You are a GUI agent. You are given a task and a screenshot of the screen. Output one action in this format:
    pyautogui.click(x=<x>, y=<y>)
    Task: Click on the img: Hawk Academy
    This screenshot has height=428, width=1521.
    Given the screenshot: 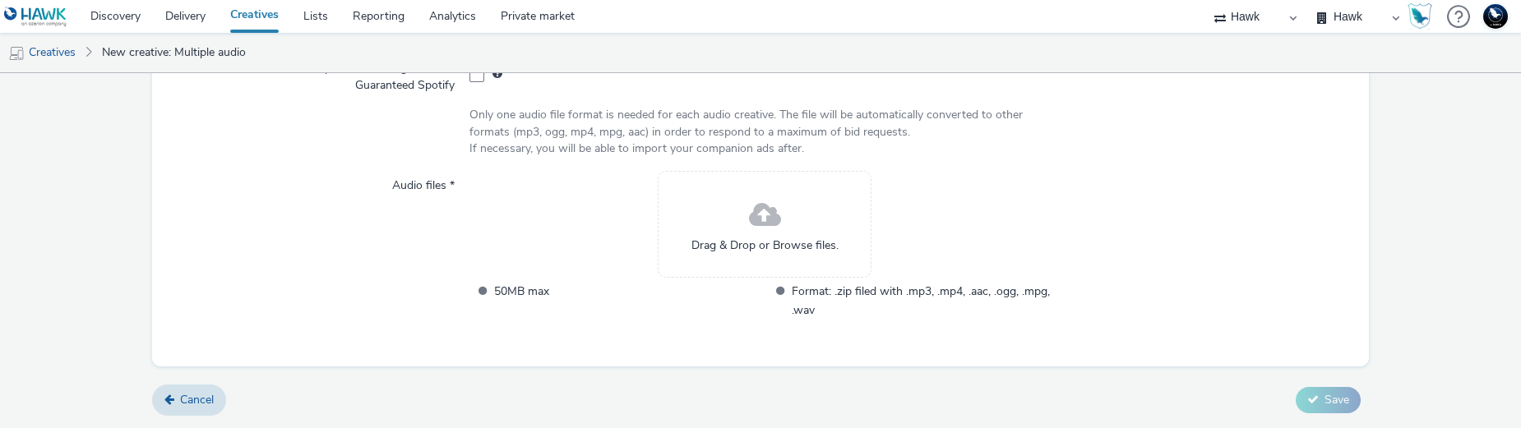 What is the action you would take?
    pyautogui.click(x=1419, y=16)
    